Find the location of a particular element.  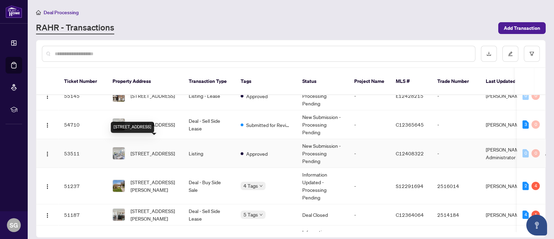

span: 4 Tags is located at coordinates (251, 185).